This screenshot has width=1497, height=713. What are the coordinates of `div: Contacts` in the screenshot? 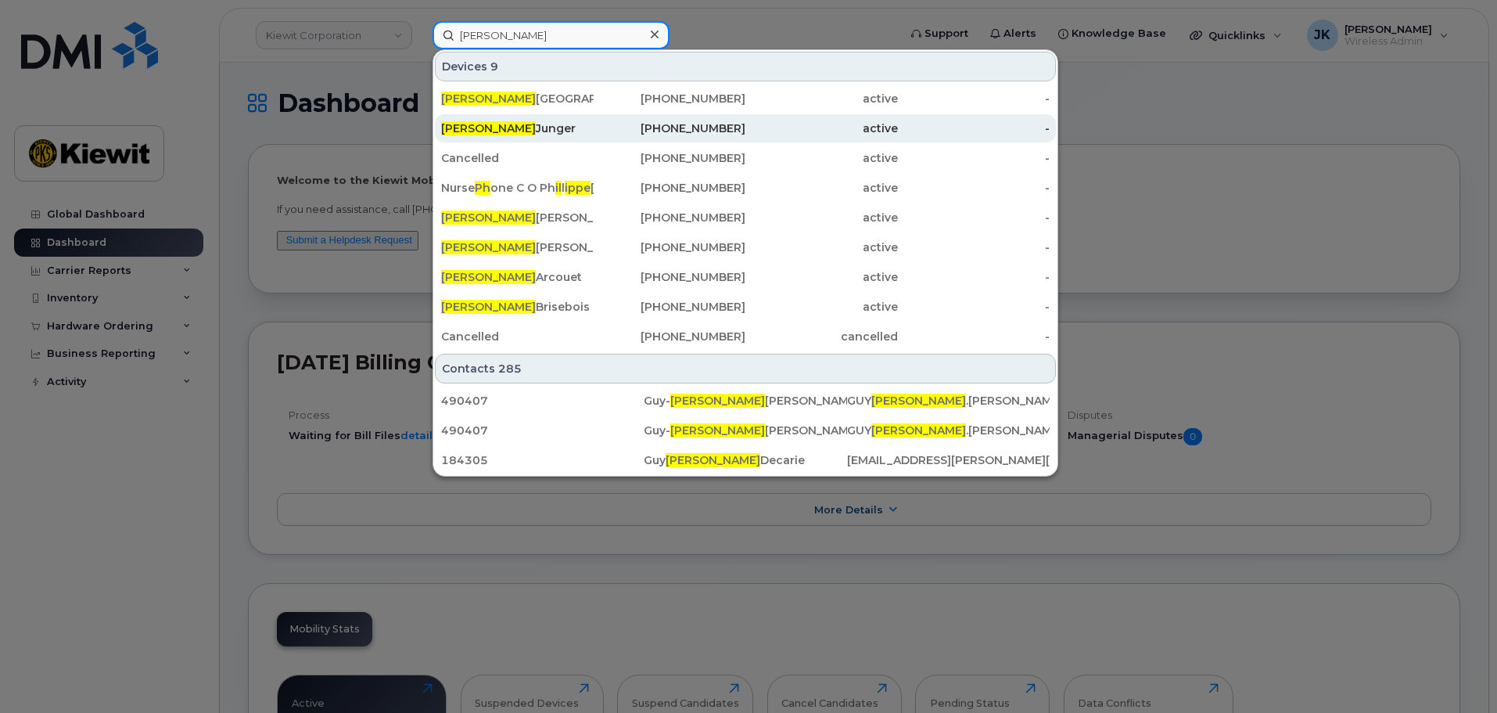 It's located at (745, 368).